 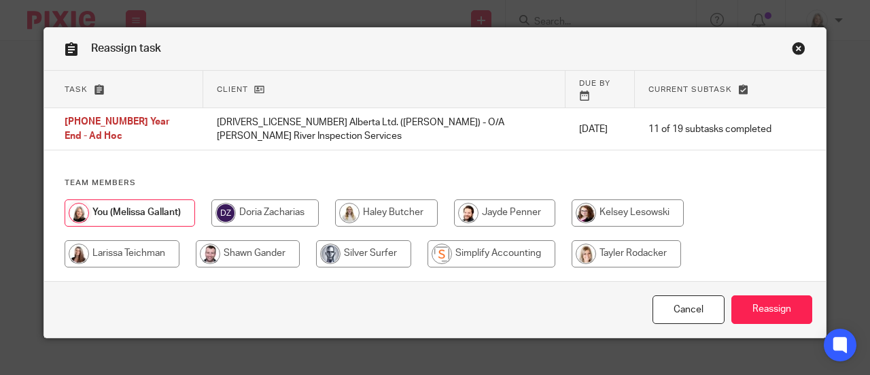 I want to click on td: 11 of 19 subtasks completed, so click(x=710, y=129).